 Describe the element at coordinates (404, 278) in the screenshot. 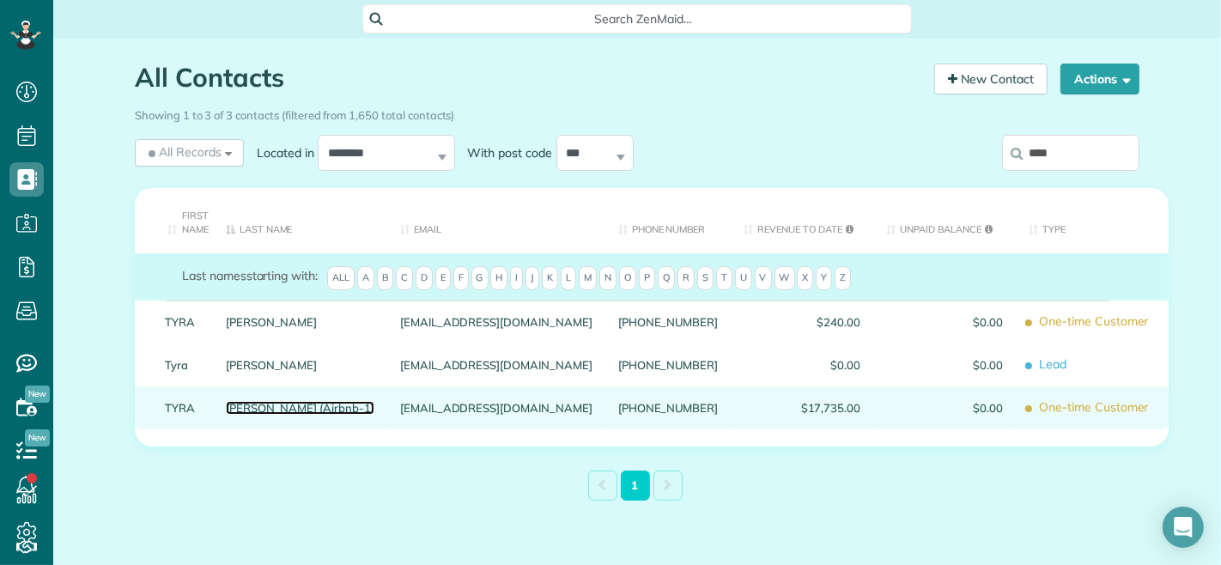

I see `span: C` at that location.